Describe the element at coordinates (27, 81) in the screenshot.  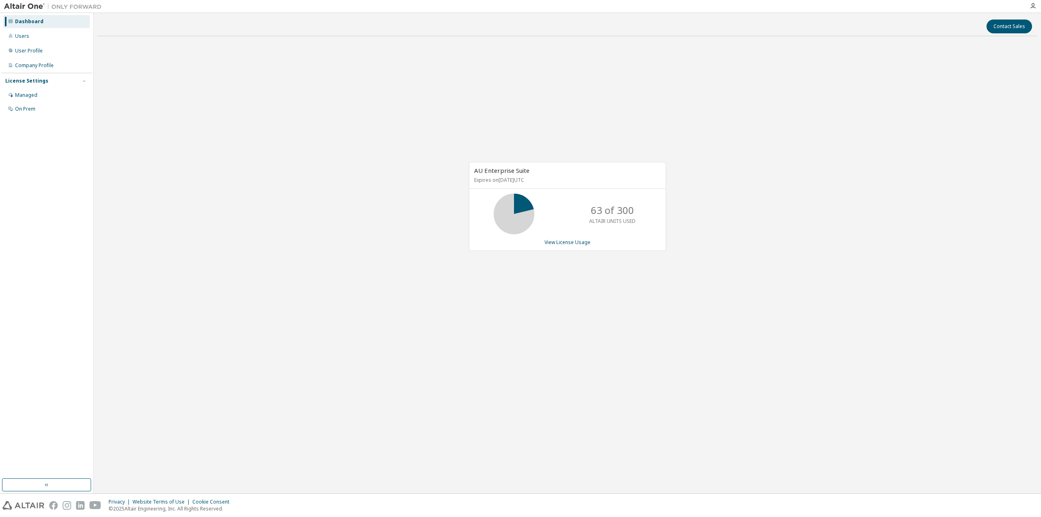
I see `div: License Settings` at that location.